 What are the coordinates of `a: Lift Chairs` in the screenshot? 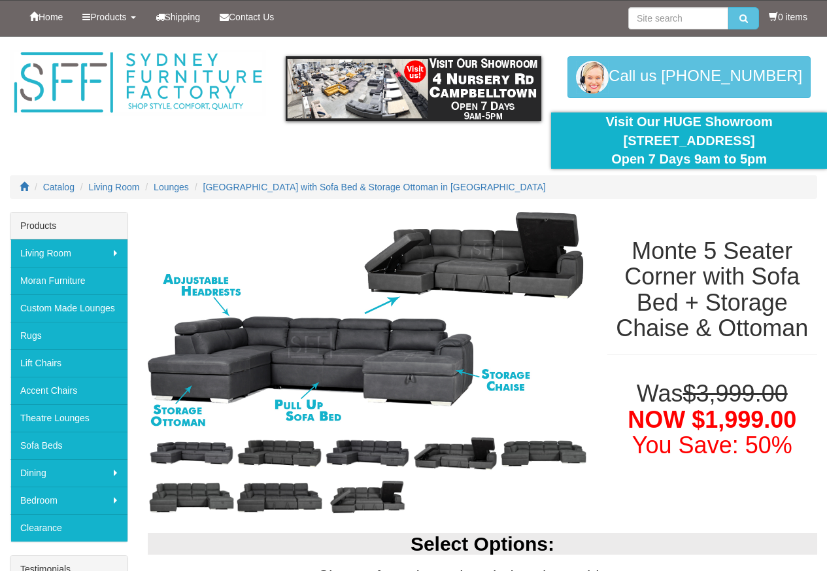 It's located at (69, 363).